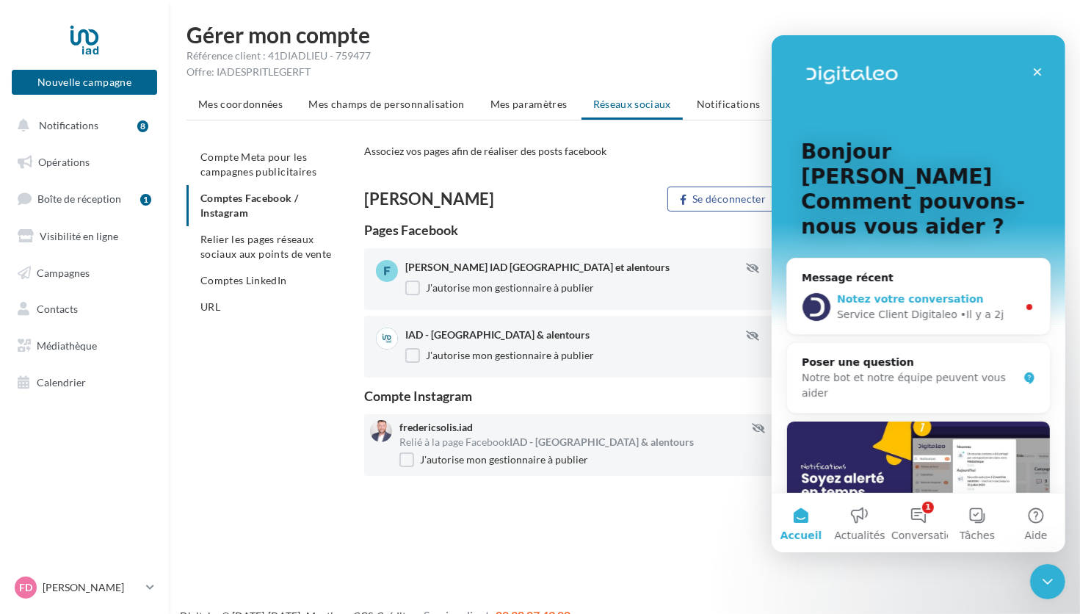 This screenshot has height=614, width=1080. Describe the element at coordinates (210, 306) in the screenshot. I see `span: URL` at that location.